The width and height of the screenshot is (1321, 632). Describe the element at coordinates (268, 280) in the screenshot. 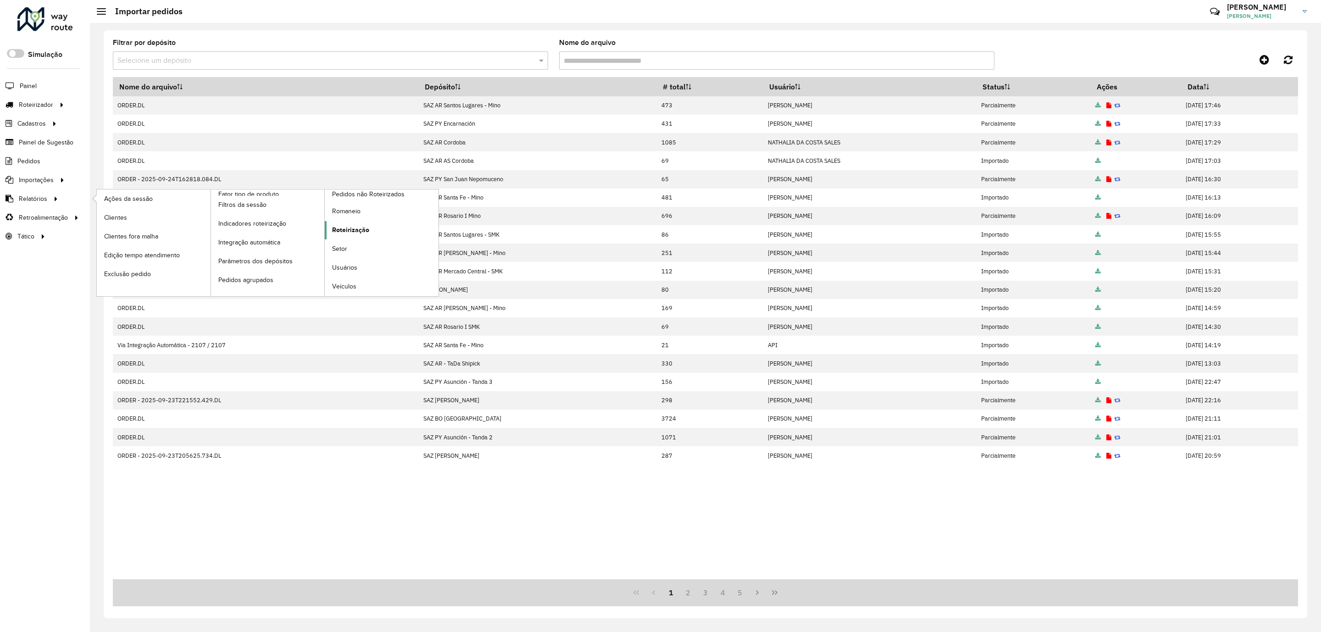

I see `a: Pedidos agrupados` at that location.